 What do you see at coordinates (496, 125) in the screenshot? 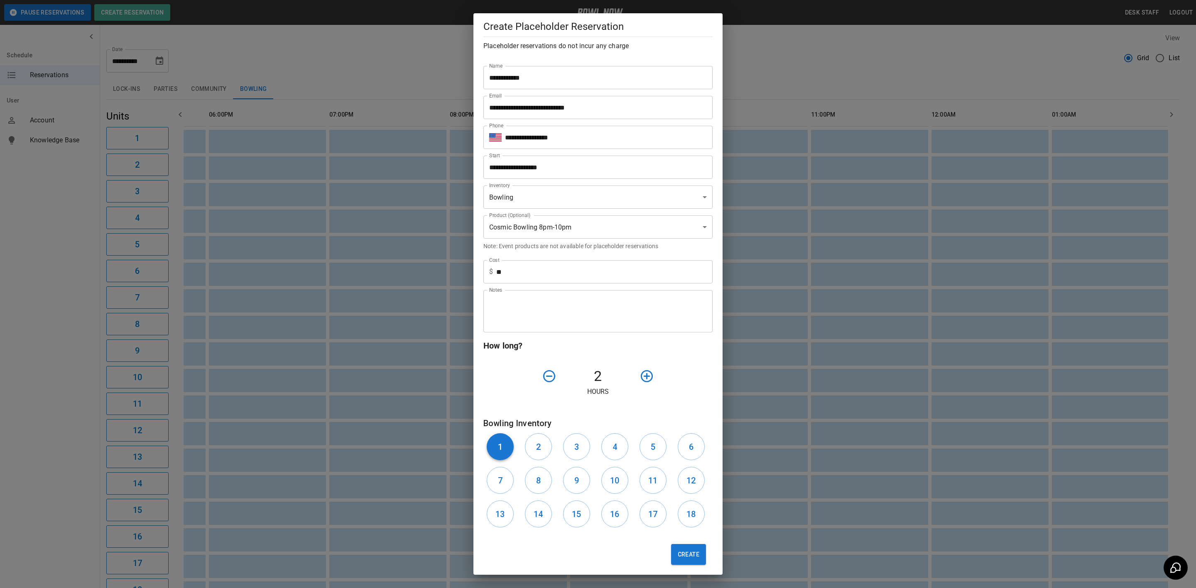
I see `label: Phone` at bounding box center [496, 125].